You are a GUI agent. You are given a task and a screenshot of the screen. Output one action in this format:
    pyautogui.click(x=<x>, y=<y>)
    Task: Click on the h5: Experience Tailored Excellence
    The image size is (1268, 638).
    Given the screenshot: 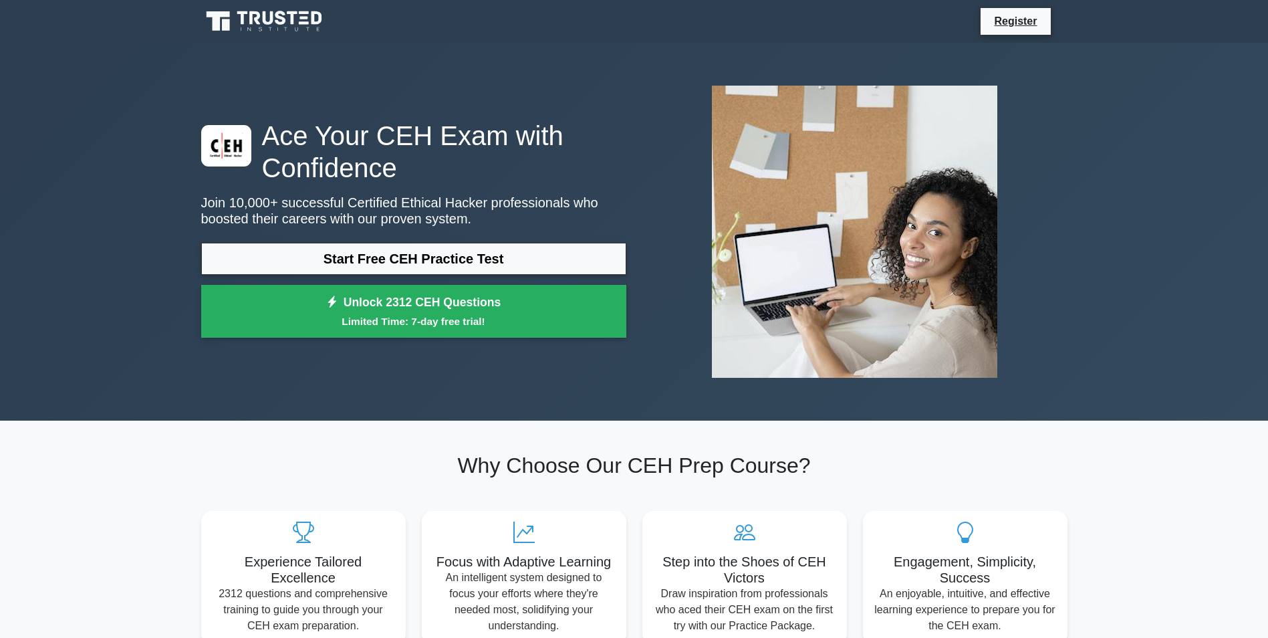 What is the action you would take?
    pyautogui.click(x=304, y=570)
    